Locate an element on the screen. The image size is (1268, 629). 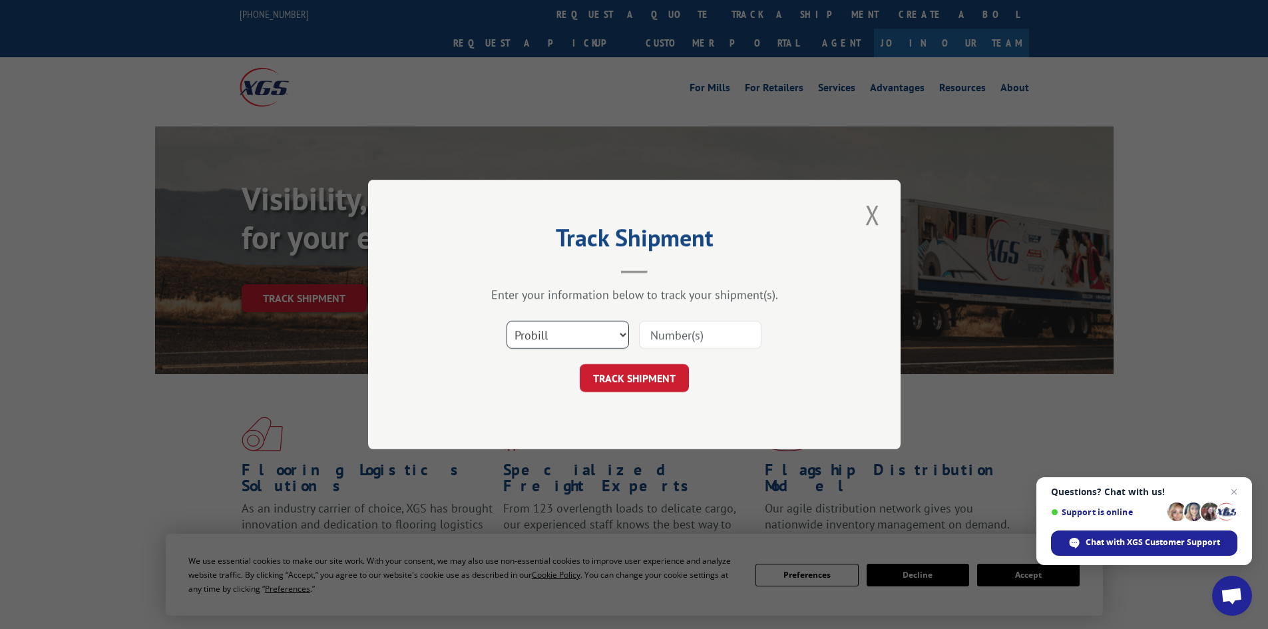
h2: Track Shipment is located at coordinates (634, 241).